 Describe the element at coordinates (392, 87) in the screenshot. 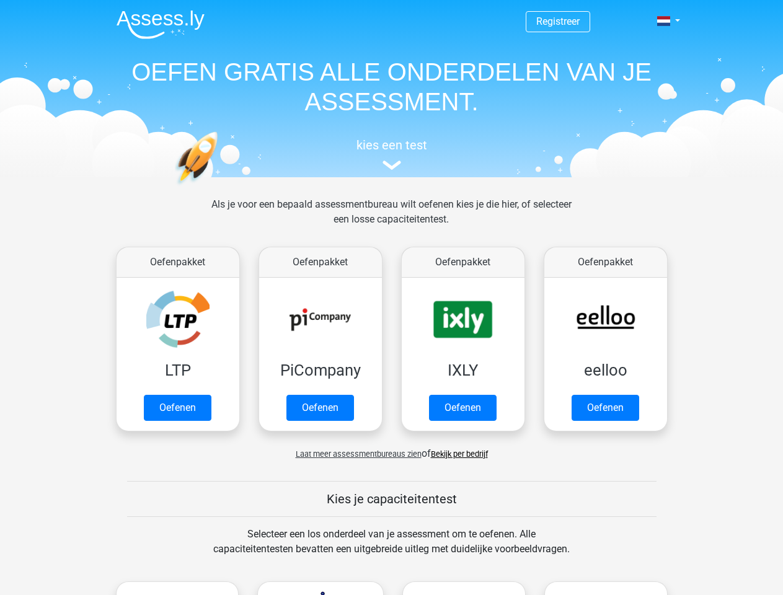

I see `h1: OEFEN GRATIS ALLE ONDERDELEN VAN JE ASSESSMENT.` at that location.